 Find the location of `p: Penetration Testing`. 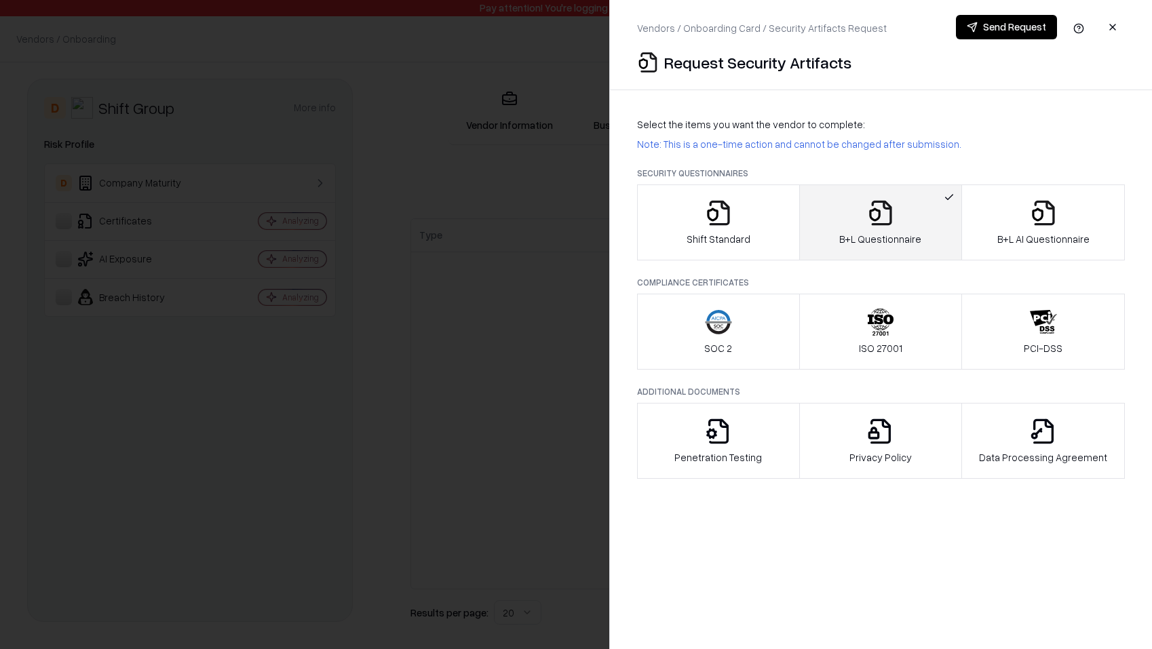

p: Penetration Testing is located at coordinates (718, 457).